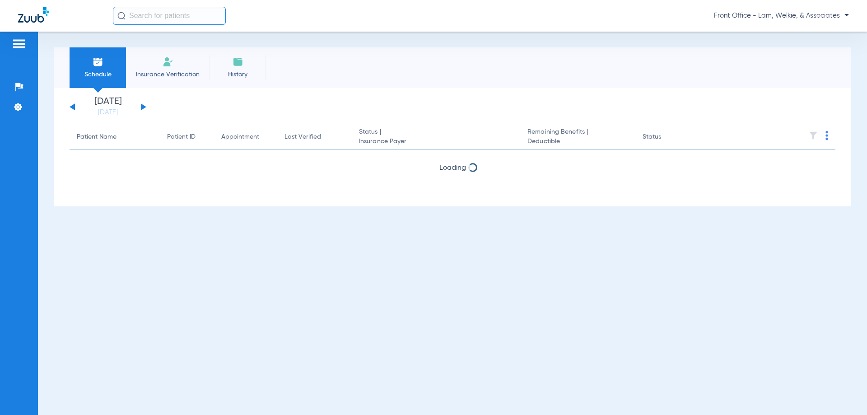 The height and width of the screenshot is (415, 867). Describe the element at coordinates (238, 75) in the screenshot. I see `span: History` at that location.